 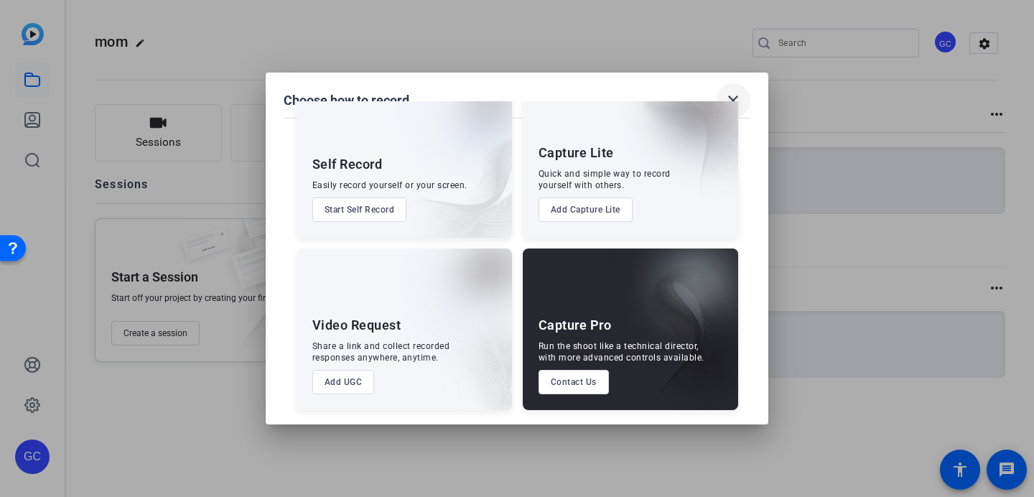 What do you see at coordinates (390, 185) in the screenshot?
I see `div: Easily record yourself or your screen.` at bounding box center [390, 185].